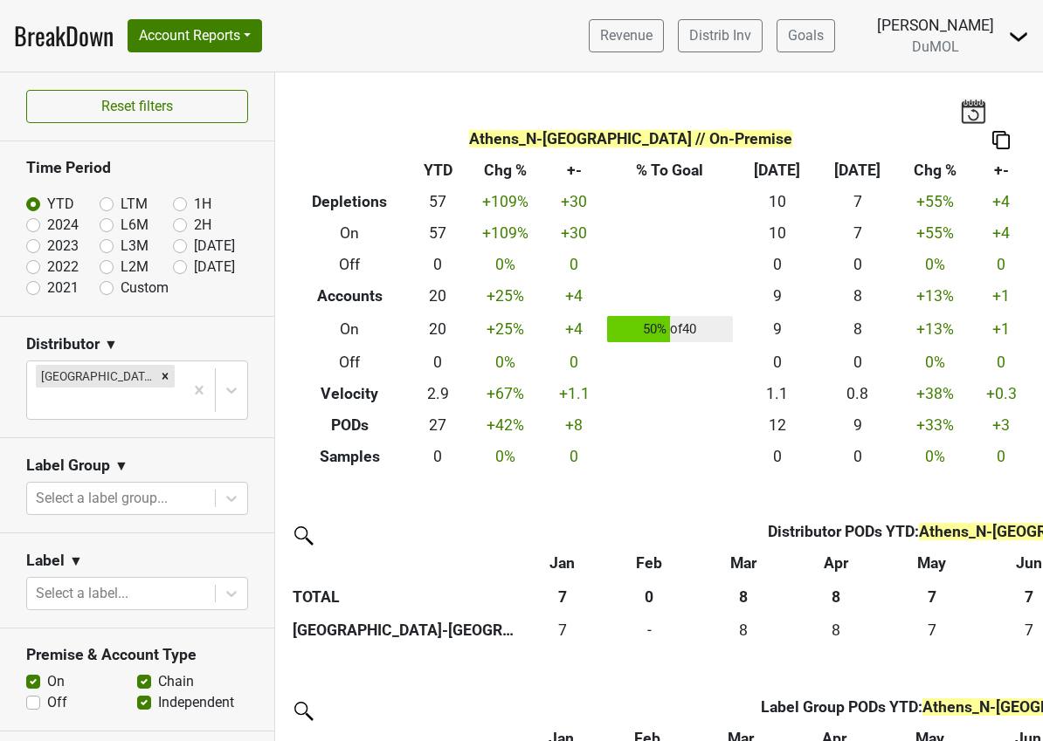 Image resolution: width=1043 pixels, height=741 pixels. Describe the element at coordinates (63, 225) in the screenshot. I see `label: 2024` at that location.